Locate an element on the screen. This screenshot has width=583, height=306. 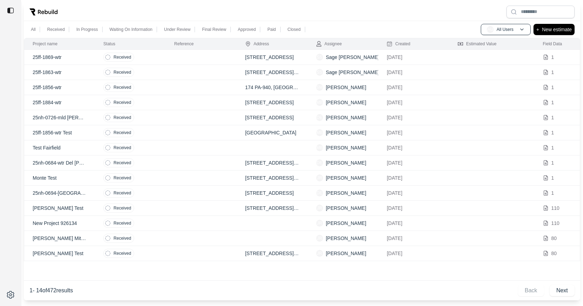
button: AUAll Users is located at coordinates (505, 29).